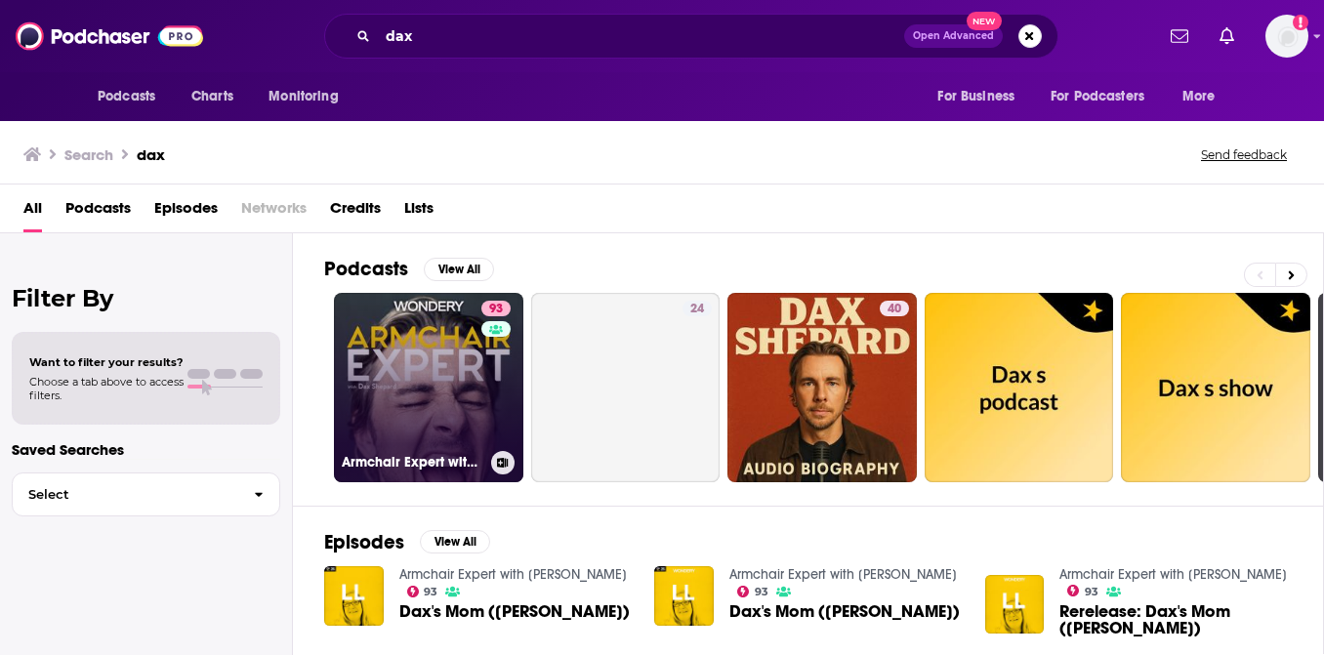  I want to click on p: Saved Searches, so click(146, 449).